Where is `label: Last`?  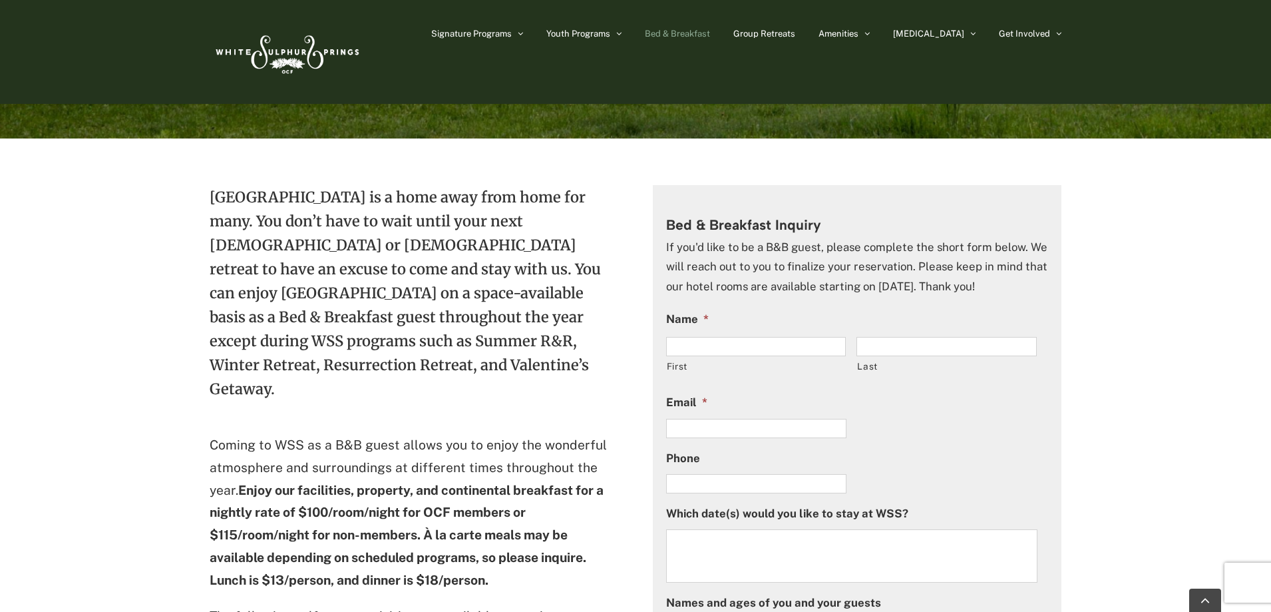 label: Last is located at coordinates (947, 366).